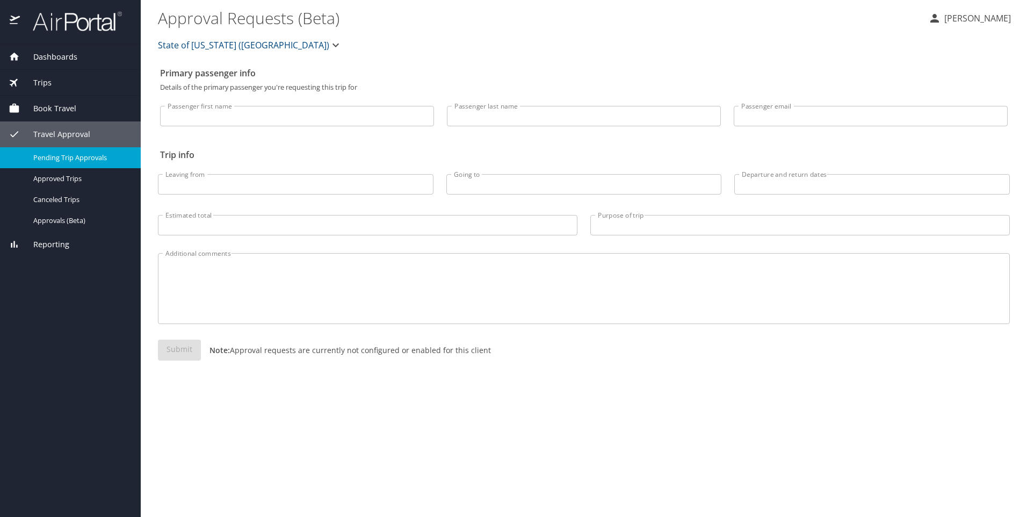 Image resolution: width=1027 pixels, height=517 pixels. I want to click on img: airportal-logo.png, so click(71, 21).